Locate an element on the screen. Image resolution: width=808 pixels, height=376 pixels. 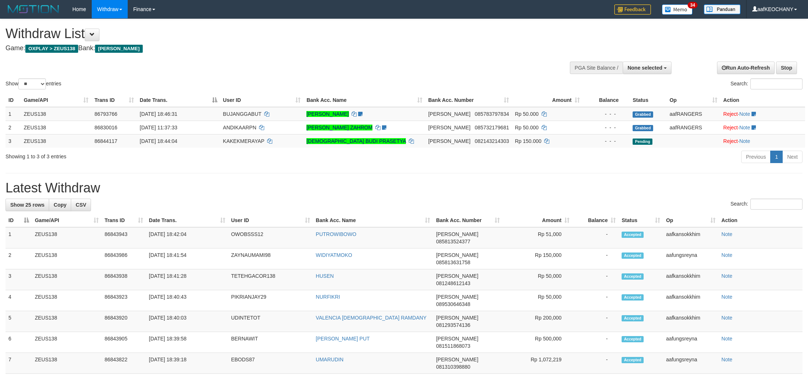
th: Op: activate to sort column ascending is located at coordinates (690, 220).